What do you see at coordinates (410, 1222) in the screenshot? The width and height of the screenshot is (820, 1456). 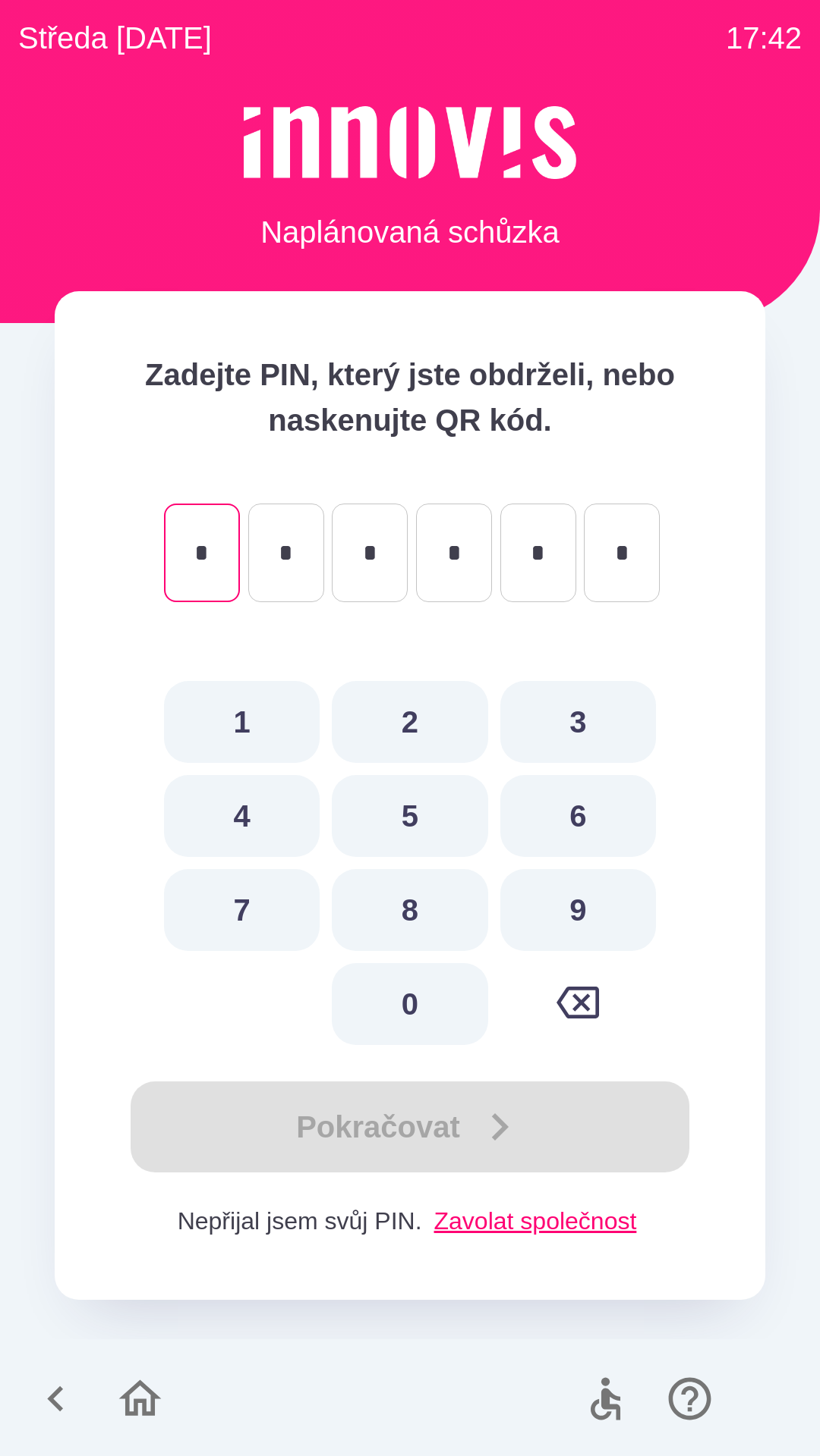 I see `p: Nepřijal jsem svůj PIN.` at bounding box center [410, 1222].